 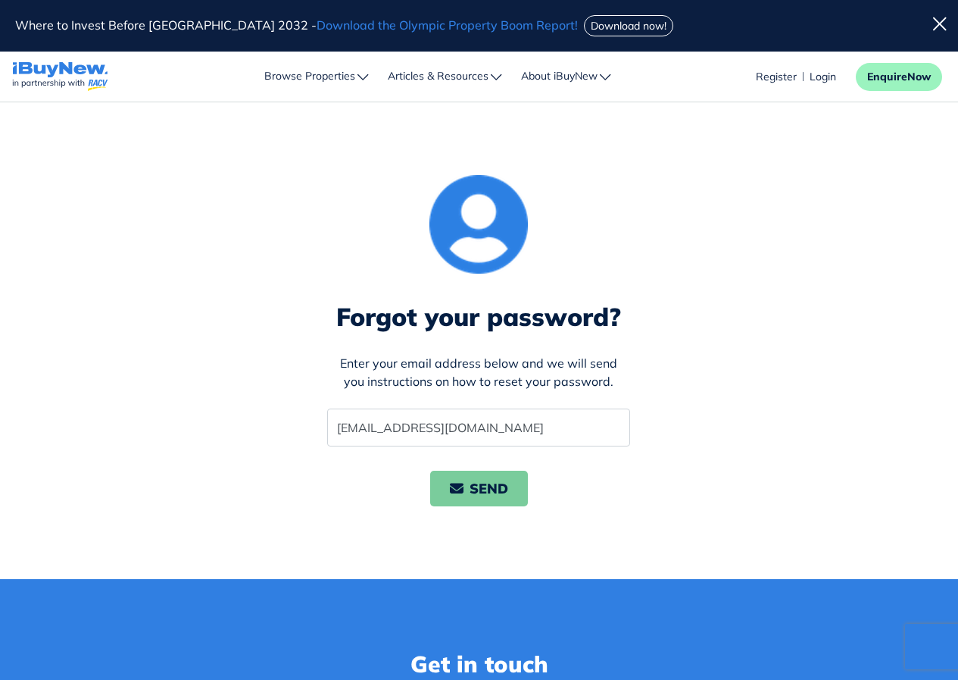 I want to click on div: Forgot your password?, so click(x=479, y=317).